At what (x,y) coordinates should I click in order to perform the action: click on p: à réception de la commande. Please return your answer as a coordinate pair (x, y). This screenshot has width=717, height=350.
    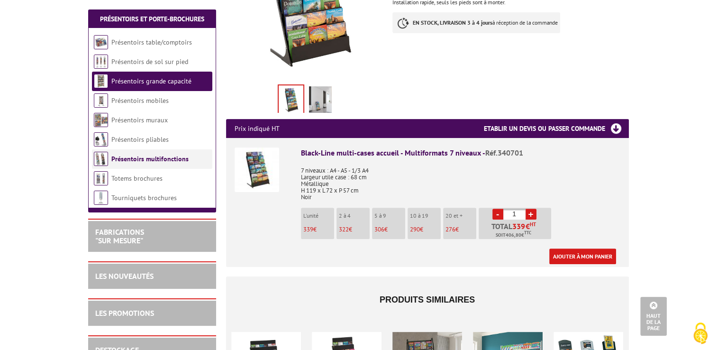
    Looking at the image, I should click on (476, 23).